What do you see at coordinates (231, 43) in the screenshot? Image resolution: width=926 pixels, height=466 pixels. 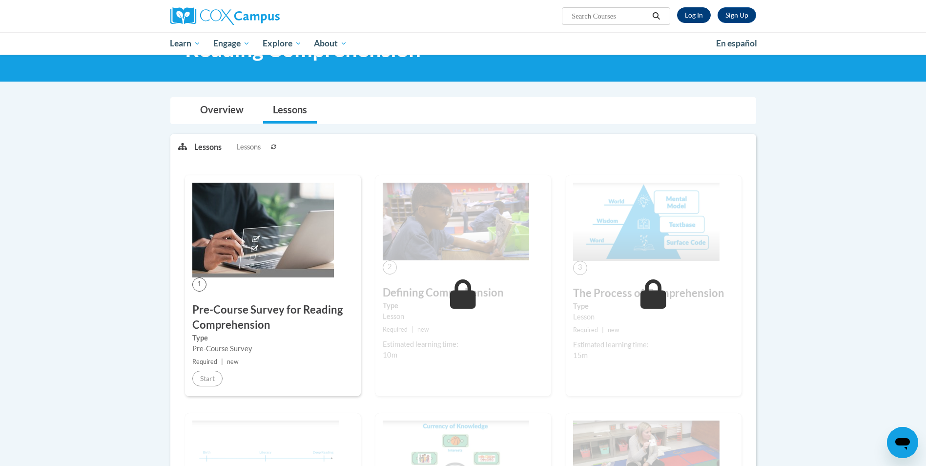 I see `a: Engage` at bounding box center [231, 43].